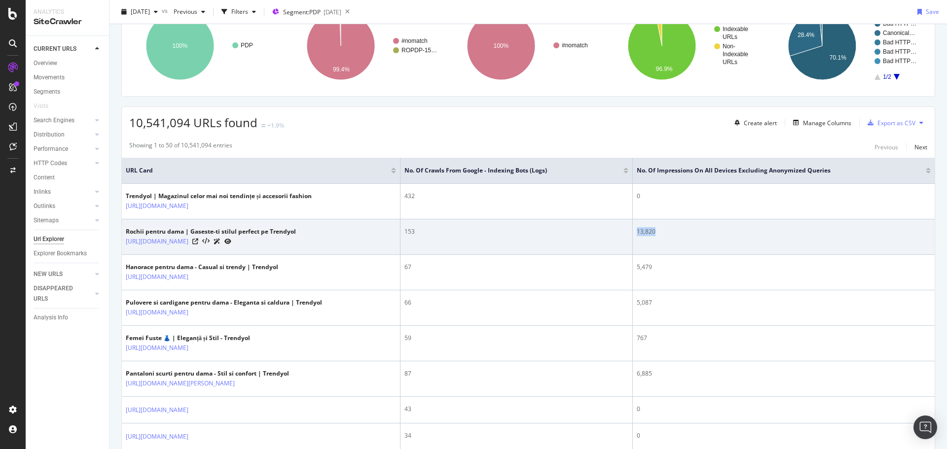  I want to click on text: 99.4%, so click(341, 70).